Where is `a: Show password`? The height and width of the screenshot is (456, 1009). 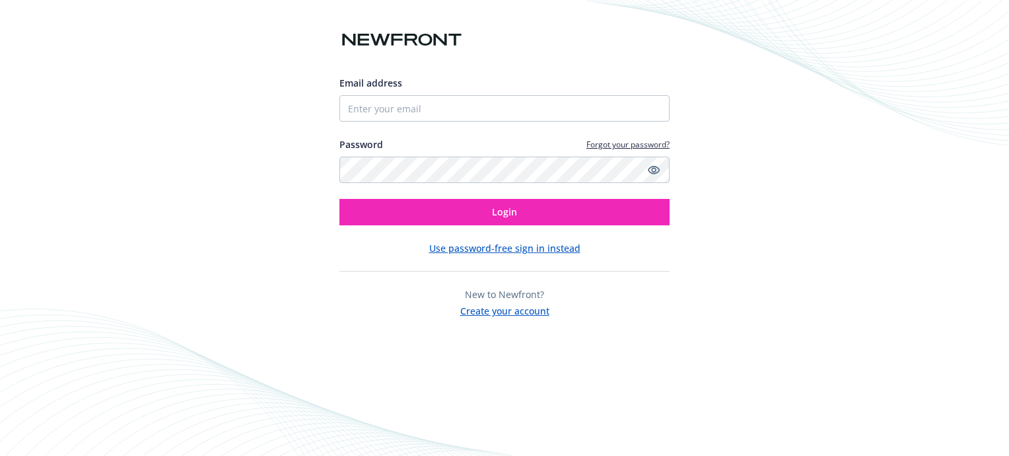 a: Show password is located at coordinates (654, 170).